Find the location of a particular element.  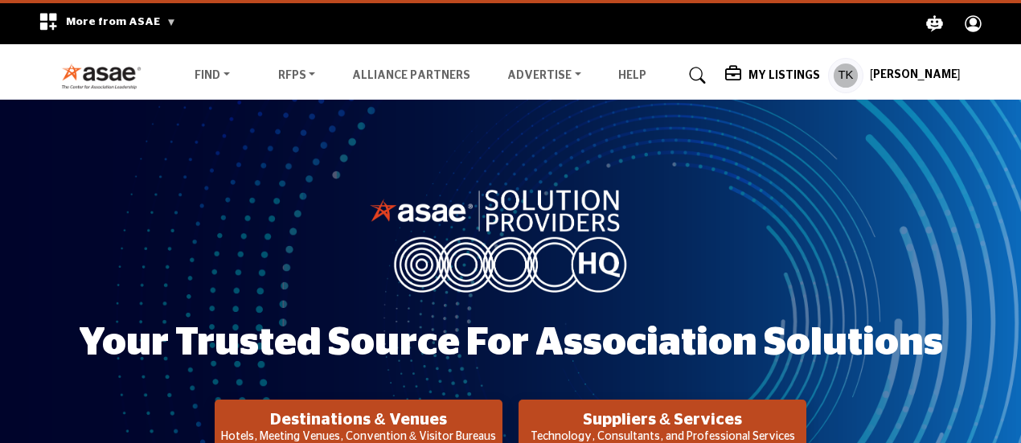

a: Search is located at coordinates (695, 76).